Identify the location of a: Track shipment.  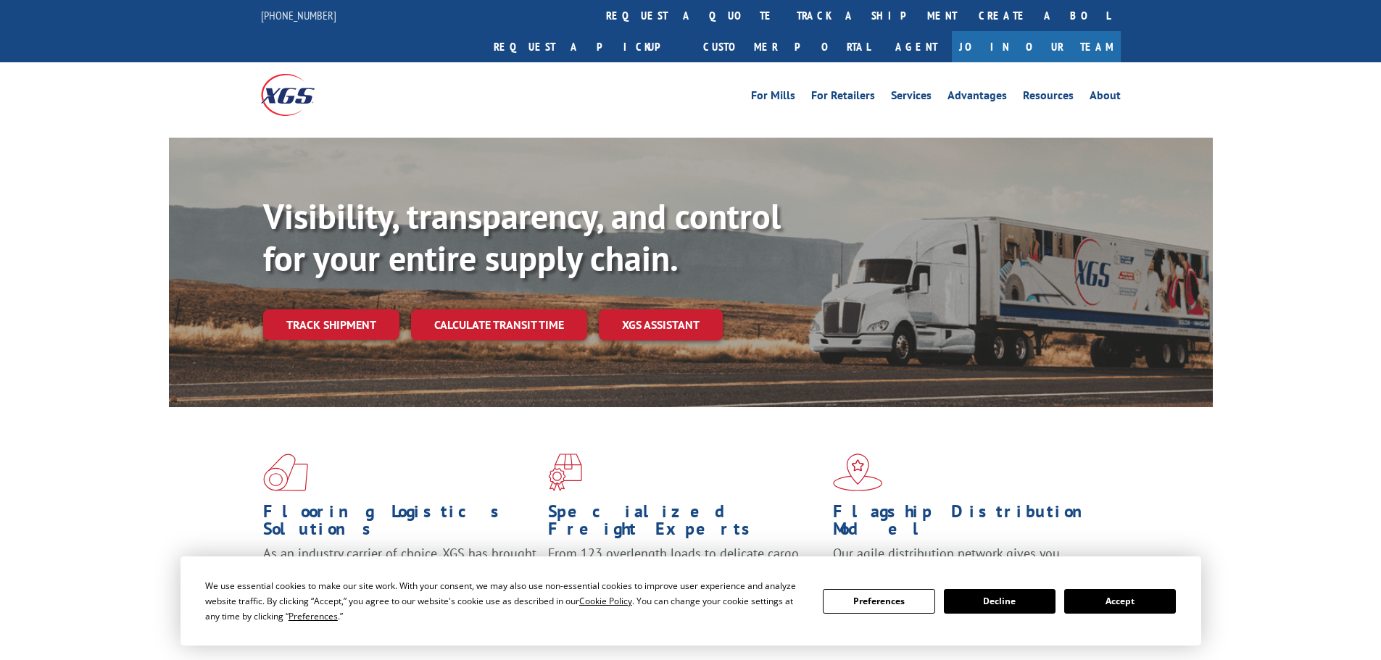
(331, 325).